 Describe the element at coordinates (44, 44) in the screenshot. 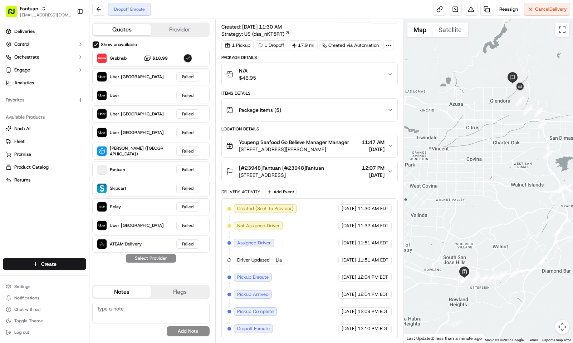

I see `button: Control` at that location.